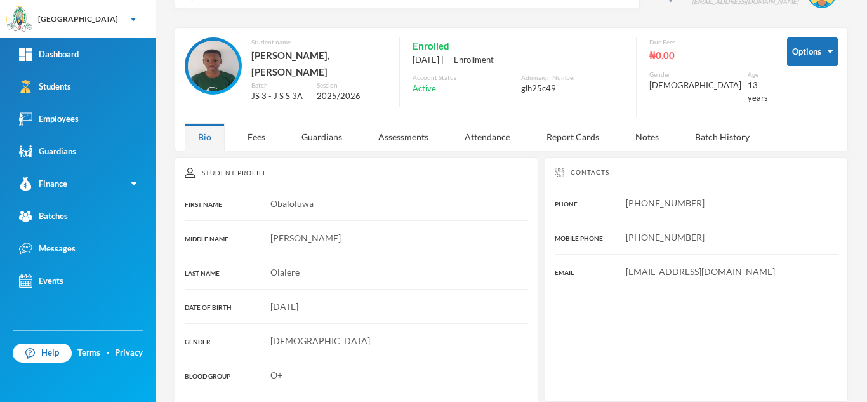 Image resolution: width=867 pixels, height=402 pixels. What do you see at coordinates (279, 85) in the screenshot?
I see `div: Batch` at bounding box center [279, 85].